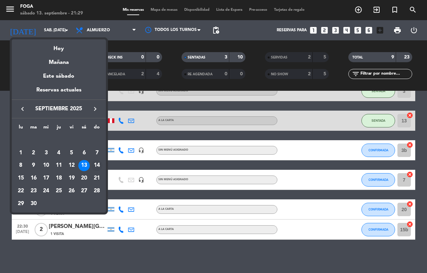  What do you see at coordinates (46, 128) in the screenshot?
I see `th: miércoles` at bounding box center [46, 128].